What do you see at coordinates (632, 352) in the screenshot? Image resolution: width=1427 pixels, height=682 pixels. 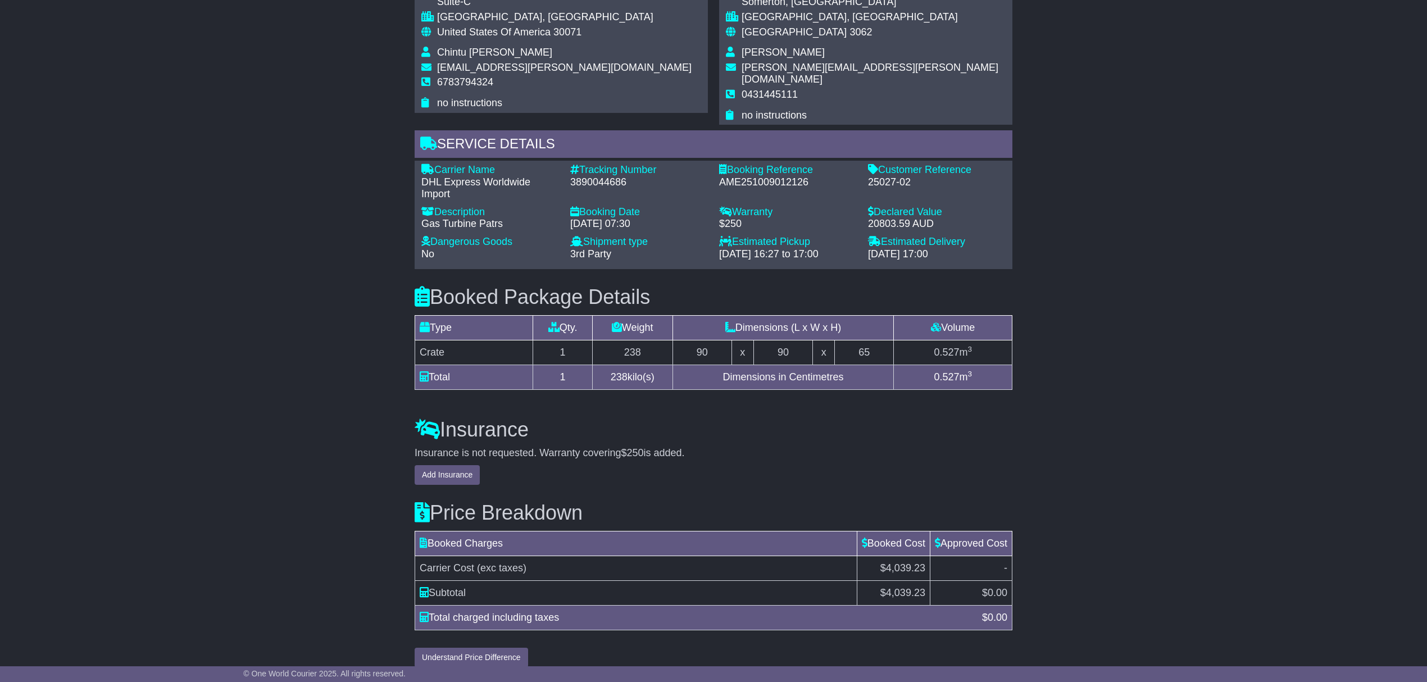 I see `td: 238` at bounding box center [632, 352].